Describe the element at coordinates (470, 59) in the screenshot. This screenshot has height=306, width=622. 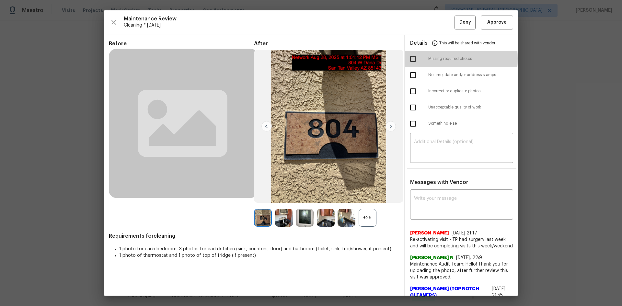
I see `span: Missing required photos` at that location.